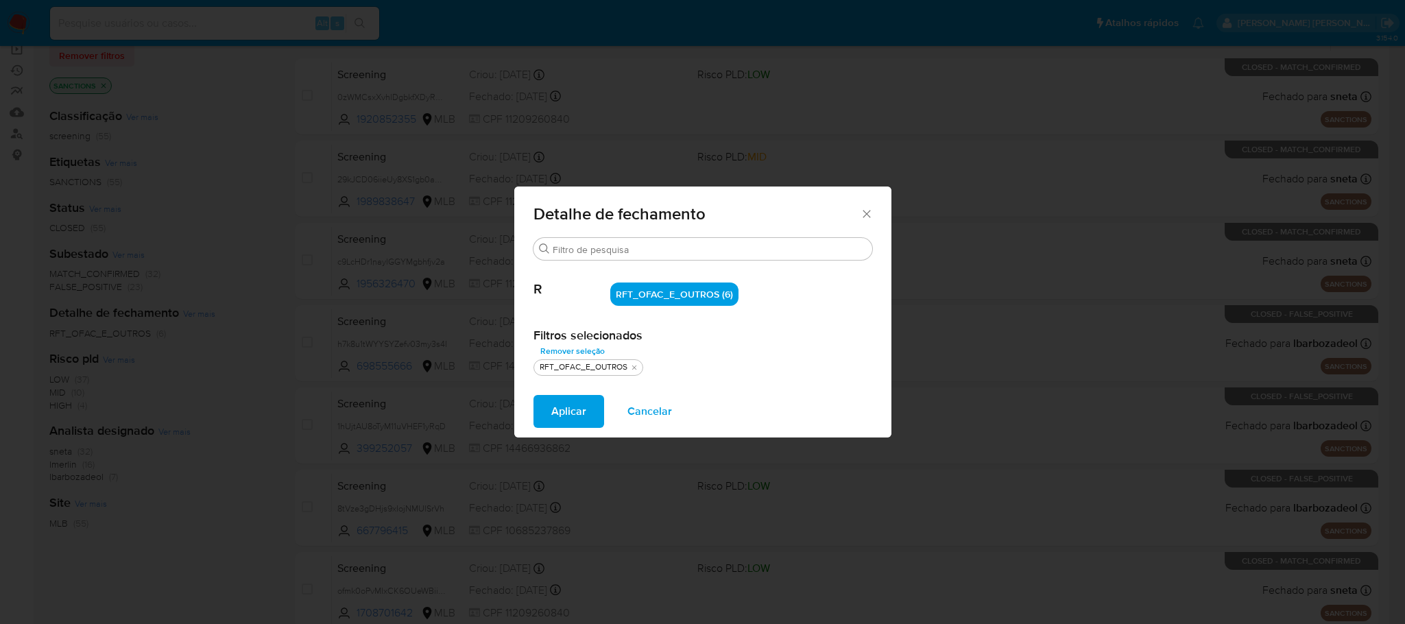  What do you see at coordinates (572, 351) in the screenshot?
I see `button: Remover seleção` at bounding box center [572, 351].